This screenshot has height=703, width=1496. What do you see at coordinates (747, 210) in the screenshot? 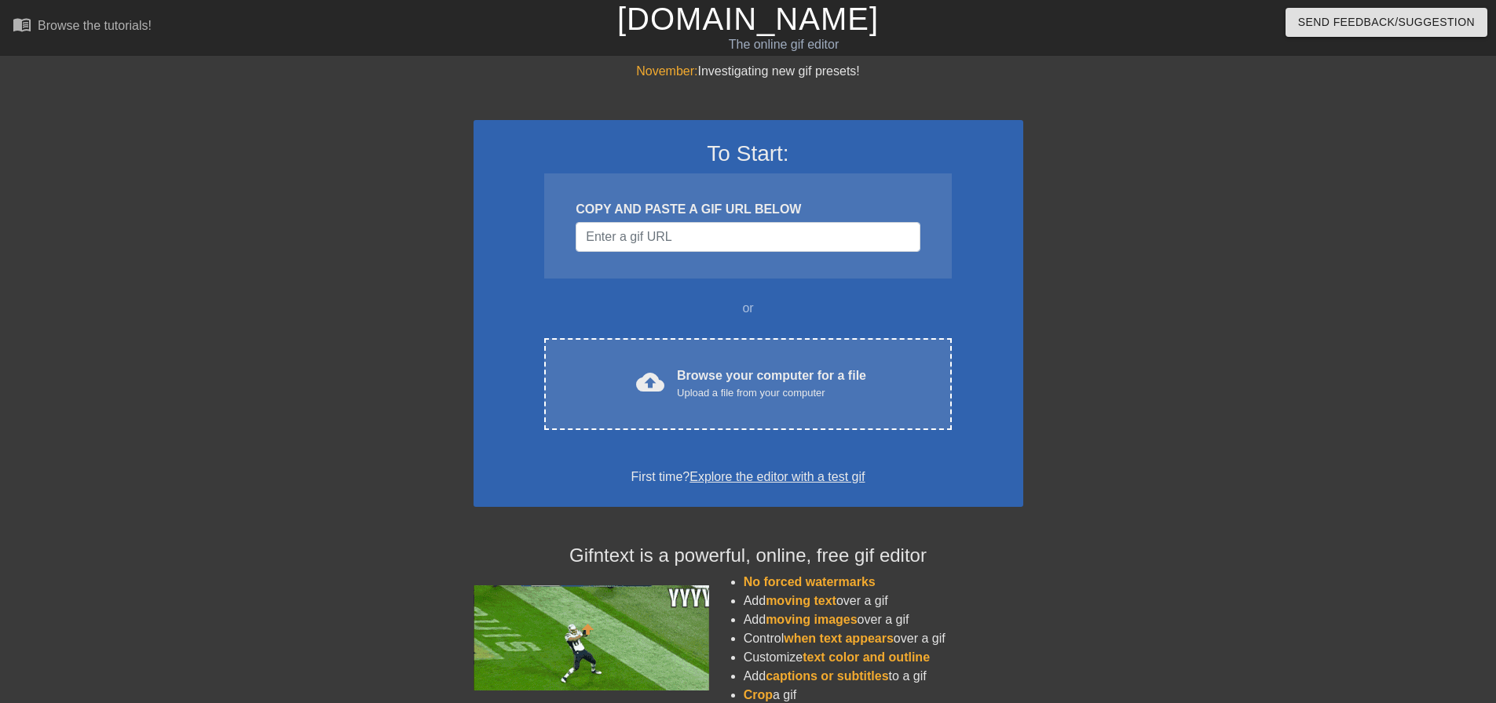
I see `div: COPY AND PASTE A GIF URL BELOW` at bounding box center [747, 210].